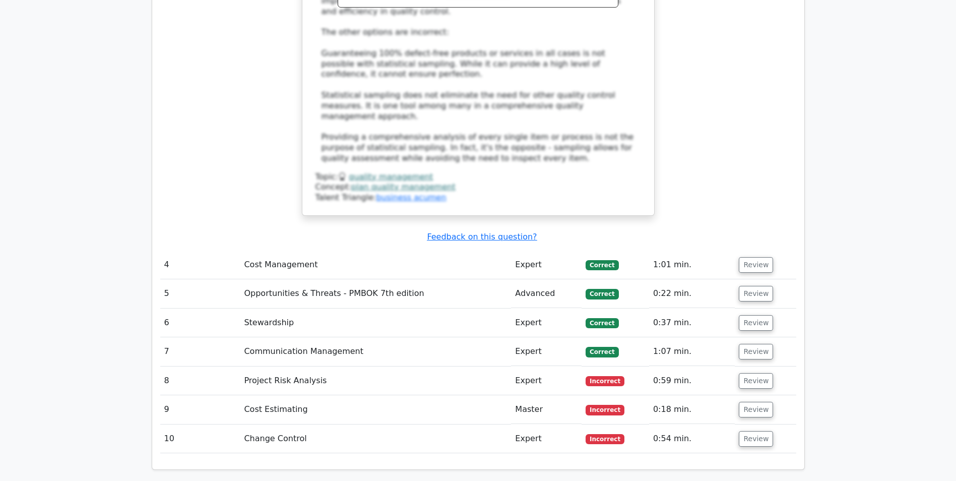 The height and width of the screenshot is (481, 956). I want to click on u: Feedback on this question?, so click(482, 236).